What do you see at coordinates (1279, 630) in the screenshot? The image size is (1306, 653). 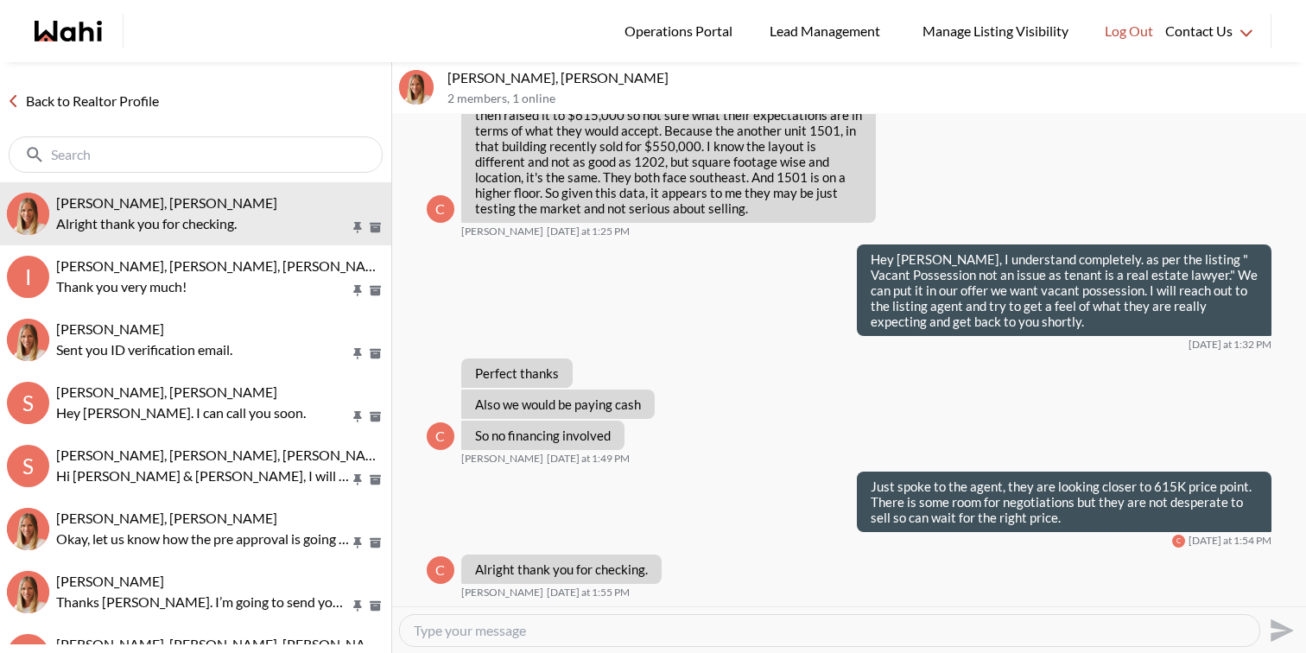 I see `button: Send` at bounding box center [1279, 630].